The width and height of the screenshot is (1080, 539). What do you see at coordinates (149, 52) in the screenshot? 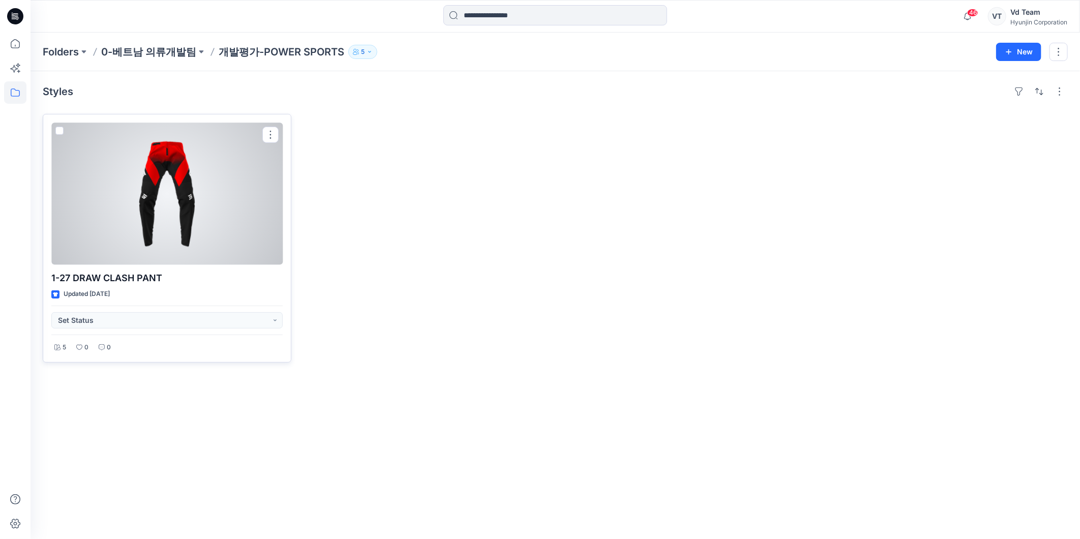
I see `a: 0-베트남 의류개발팀` at bounding box center [149, 52].